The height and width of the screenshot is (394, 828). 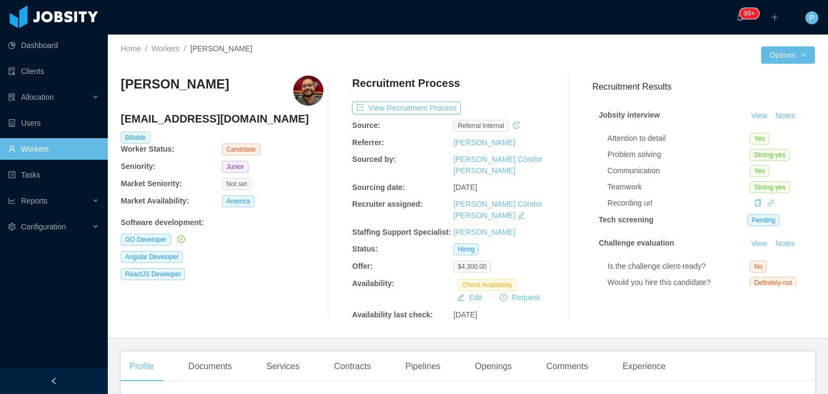 What do you see at coordinates (493, 366) in the screenshot?
I see `div: Openings` at bounding box center [493, 366].